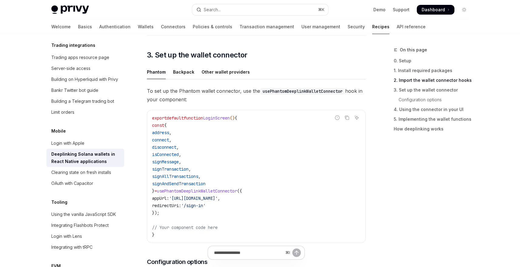 The image size is (520, 267). Describe the element at coordinates (185, 227) in the screenshot. I see `span: // Your component code here` at that location.